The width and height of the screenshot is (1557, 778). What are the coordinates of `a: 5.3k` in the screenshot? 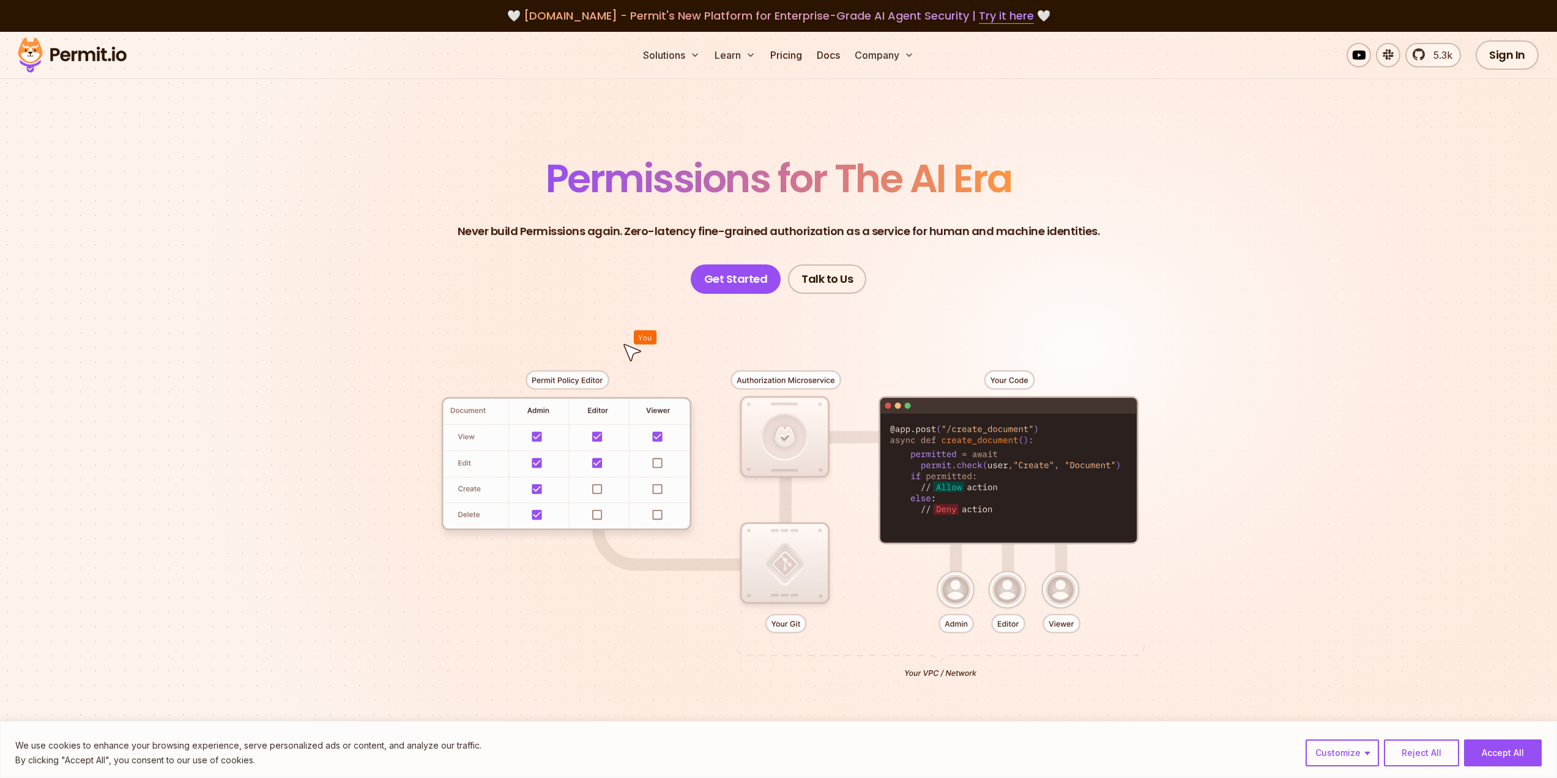 It's located at (1433, 55).